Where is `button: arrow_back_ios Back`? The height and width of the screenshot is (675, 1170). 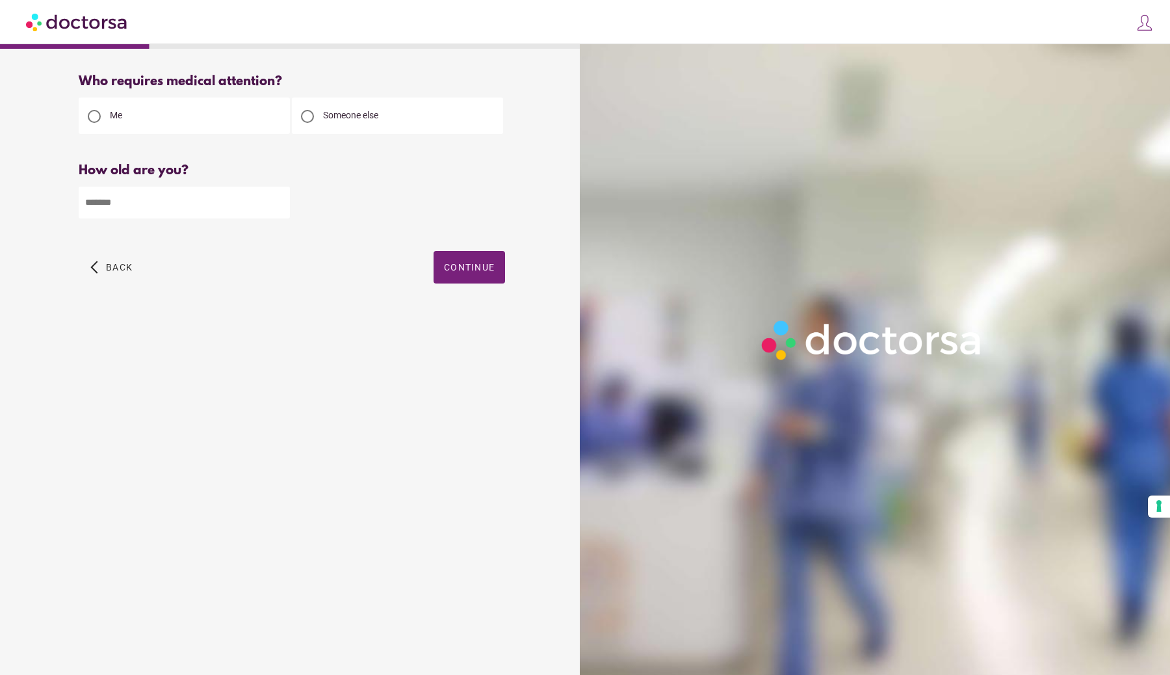
button: arrow_back_ios Back is located at coordinates (111, 267).